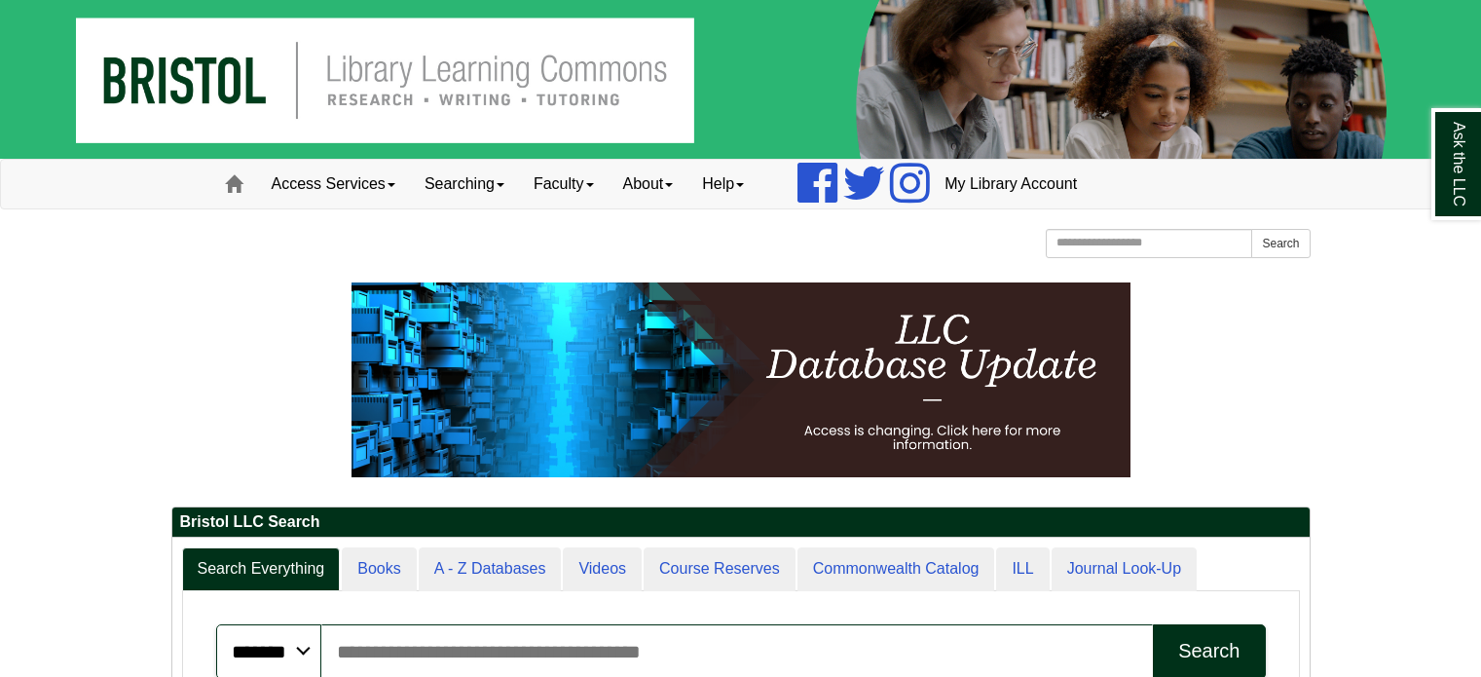 This screenshot has width=1481, height=677. Describe the element at coordinates (464, 184) in the screenshot. I see `a: Searching` at that location.